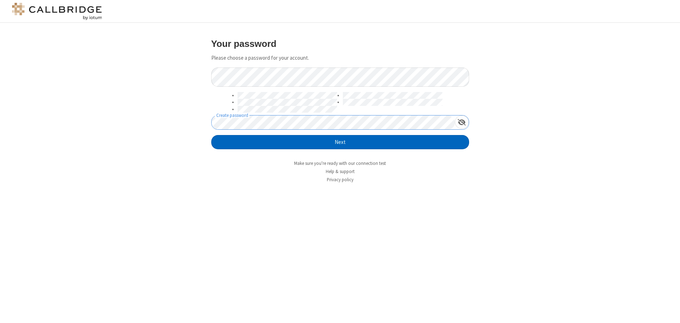 The height and width of the screenshot is (323, 680). What do you see at coordinates (57, 11) in the screenshot?
I see `img: logo@2x.png` at bounding box center [57, 11].